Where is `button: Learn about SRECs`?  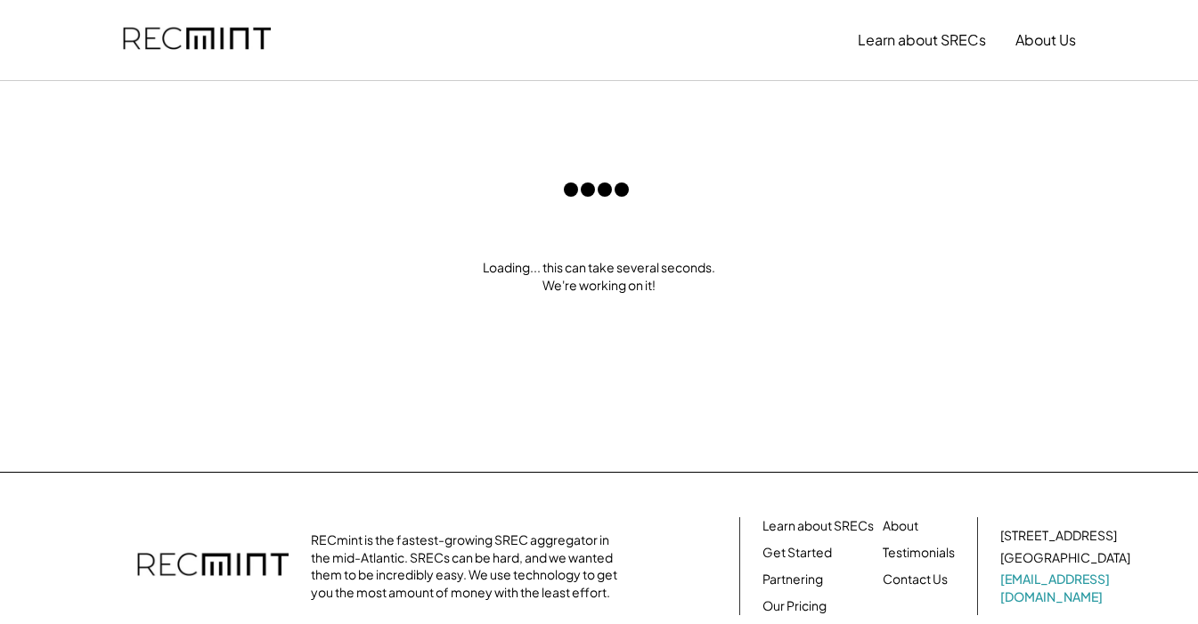
button: Learn about SRECs is located at coordinates (922, 40).